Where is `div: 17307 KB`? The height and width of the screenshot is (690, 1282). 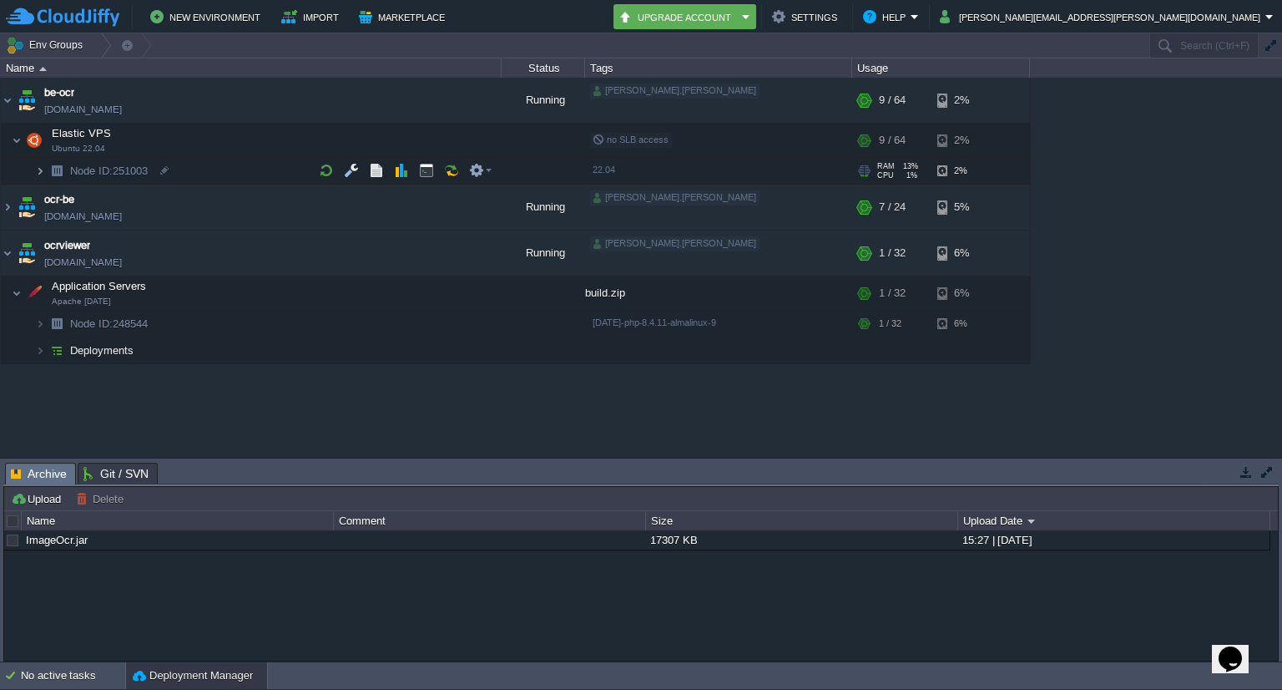 div: 17307 KB is located at coordinates (801, 539).